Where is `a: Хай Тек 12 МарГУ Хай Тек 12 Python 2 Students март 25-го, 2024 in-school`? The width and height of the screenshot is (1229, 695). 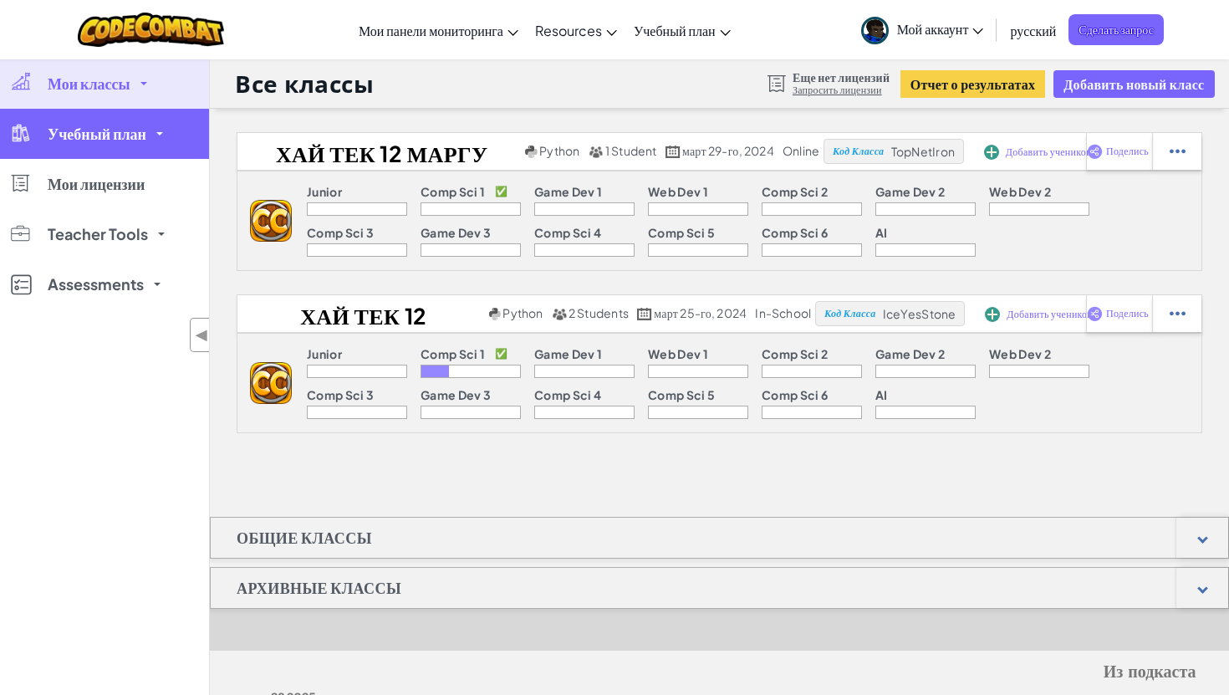 a: Хай Тек 12 МарГУ Хай Тек 12 Python 2 Students март 25-го, 2024 in-school is located at coordinates (526, 313).